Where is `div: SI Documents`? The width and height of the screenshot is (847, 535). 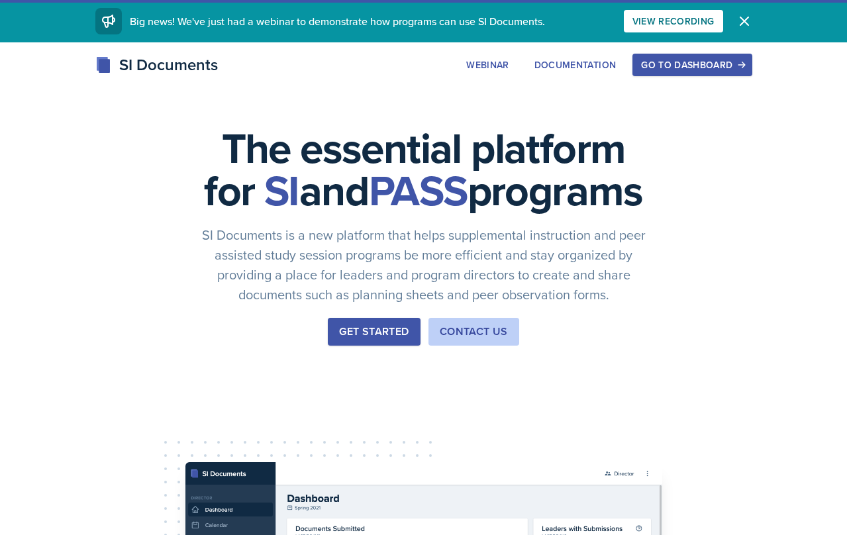
div: SI Documents is located at coordinates (156, 65).